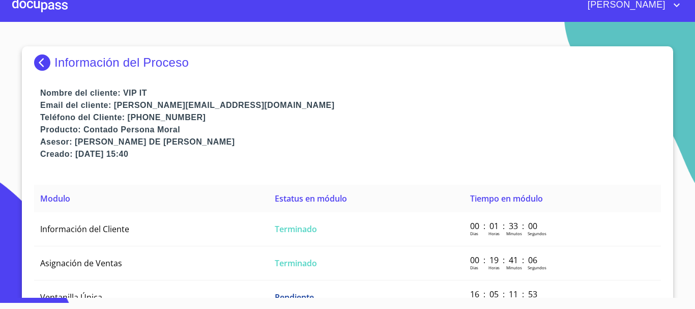  I want to click on span: Ventanilla Única, so click(71, 297).